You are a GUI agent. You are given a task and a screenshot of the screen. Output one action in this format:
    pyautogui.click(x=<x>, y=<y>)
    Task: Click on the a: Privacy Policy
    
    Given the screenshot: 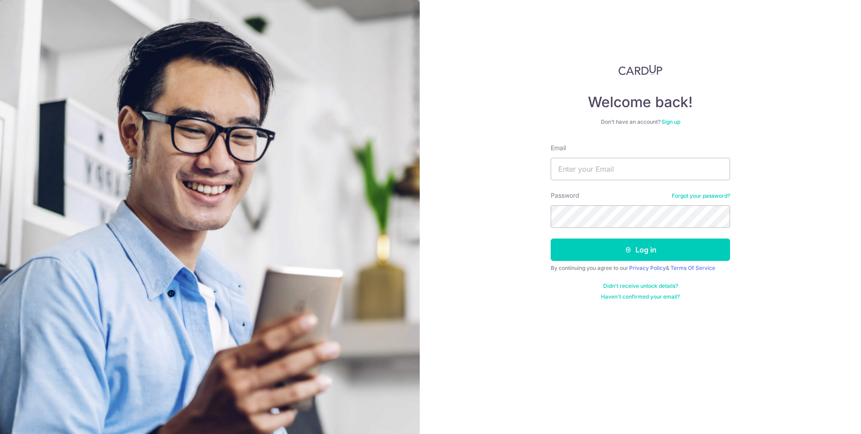 What is the action you would take?
    pyautogui.click(x=648, y=268)
    